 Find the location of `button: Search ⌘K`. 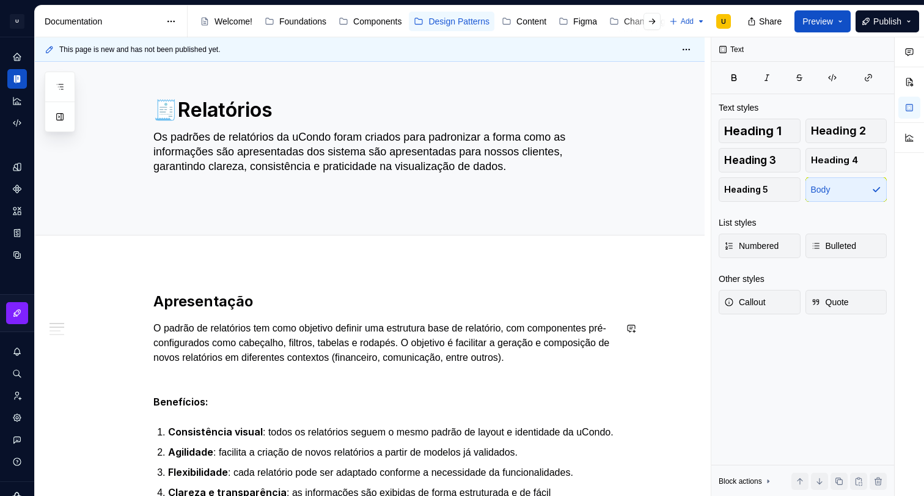

button: Search ⌘K is located at coordinates (17, 373).